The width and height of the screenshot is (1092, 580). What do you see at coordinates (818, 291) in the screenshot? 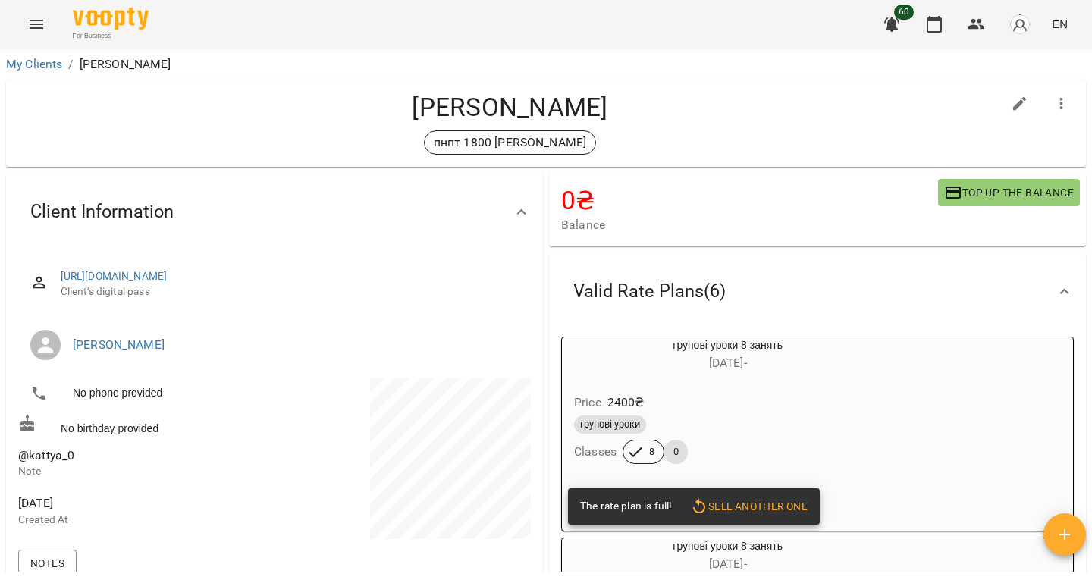
I see `div: Valid Rate Plans(6)` at bounding box center [818, 291].